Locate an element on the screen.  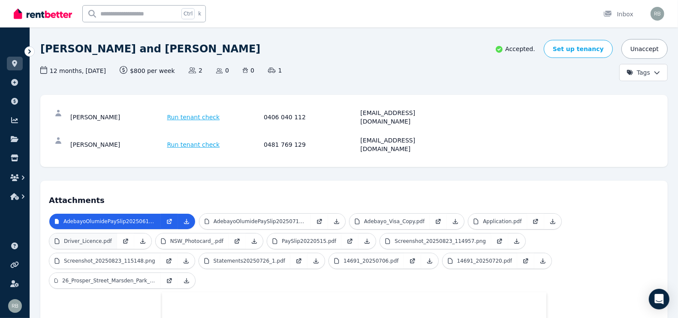
span: $800 per week is located at coordinates (147, 70).